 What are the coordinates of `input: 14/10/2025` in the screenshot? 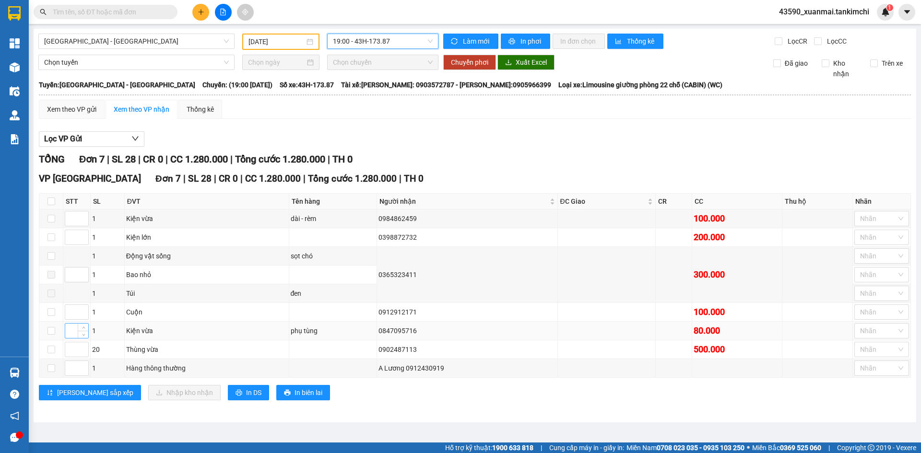 It's located at (276, 42).